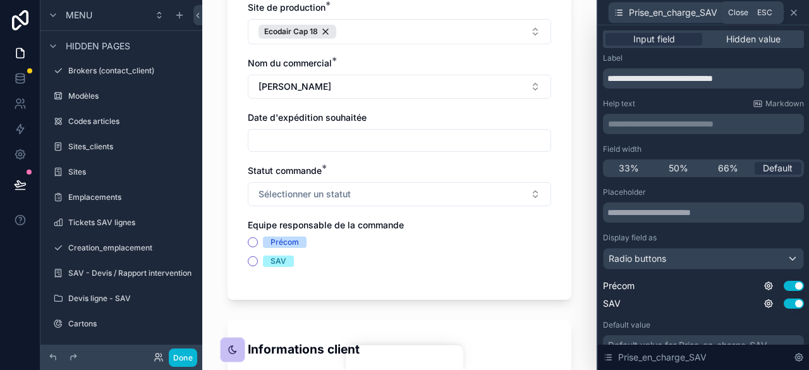  I want to click on label: SAV - Devis / Rapport intervention, so click(130, 273).